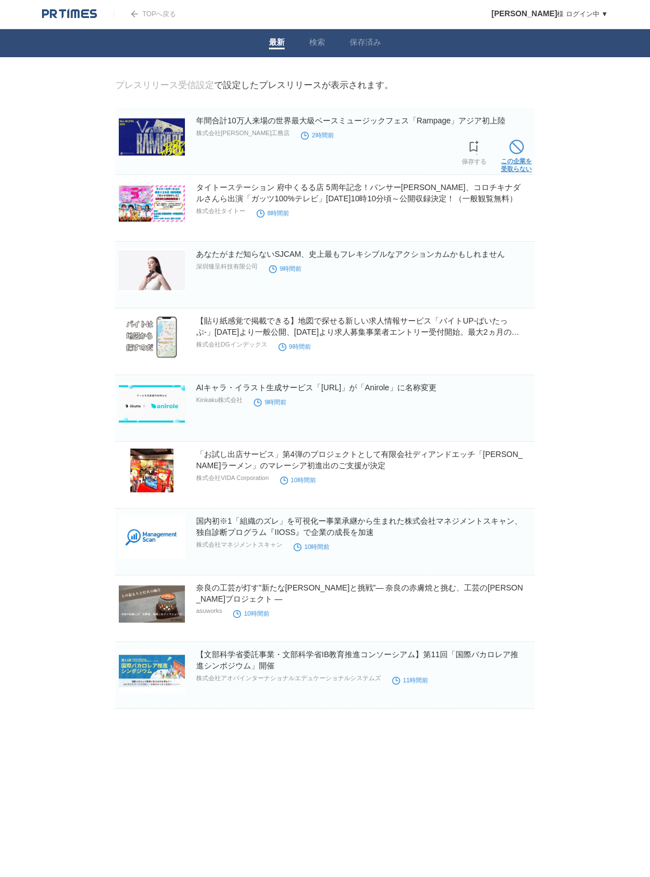 The width and height of the screenshot is (650, 877). What do you see at coordinates (152, 537) in the screenshot?
I see `img: 国内初※1「組織のズレ」を可視化ー事業承継から生まれた株式会社マネジメントスキャン、独自診断プログラム『IIOSS』で企業の成長を加速` at bounding box center [152, 537].